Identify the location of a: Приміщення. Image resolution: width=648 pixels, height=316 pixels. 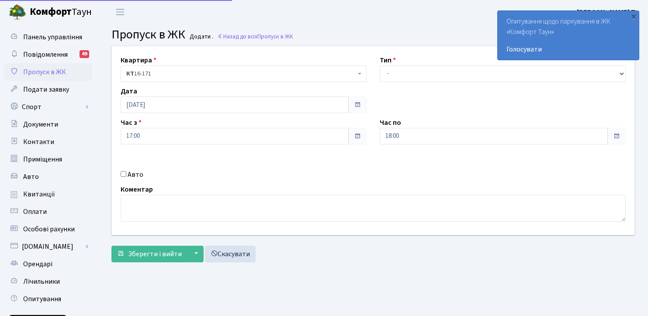
(48, 160).